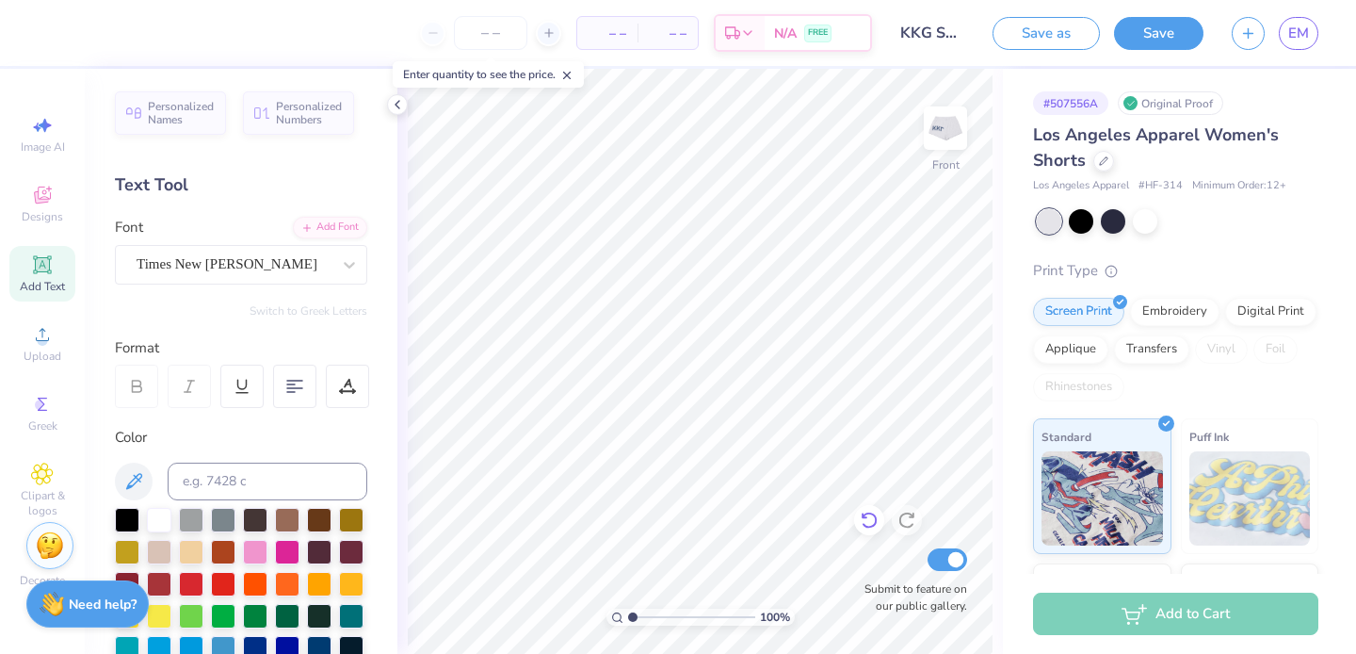  Describe the element at coordinates (1175, 312) in the screenshot. I see `div: Embroidery` at that location.